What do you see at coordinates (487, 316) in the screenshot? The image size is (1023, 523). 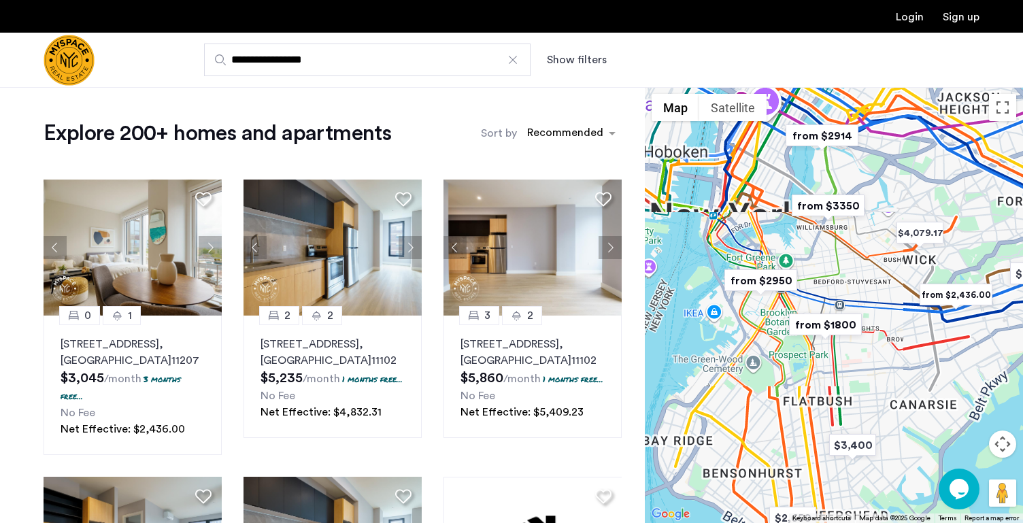 I see `span: 3` at bounding box center [487, 316].